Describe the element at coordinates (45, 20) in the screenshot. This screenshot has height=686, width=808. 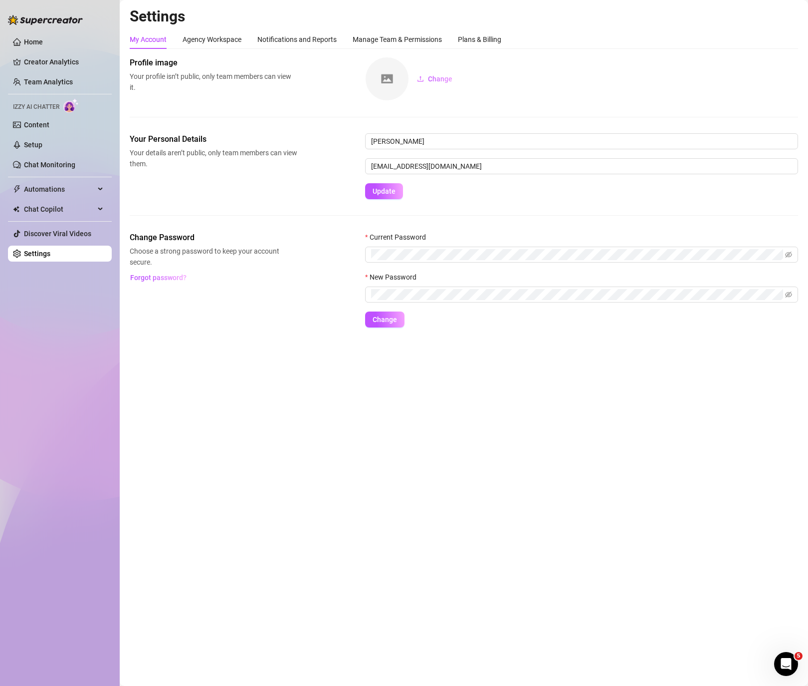
I see `img: logo-BBDzfeDw.svg` at that location.